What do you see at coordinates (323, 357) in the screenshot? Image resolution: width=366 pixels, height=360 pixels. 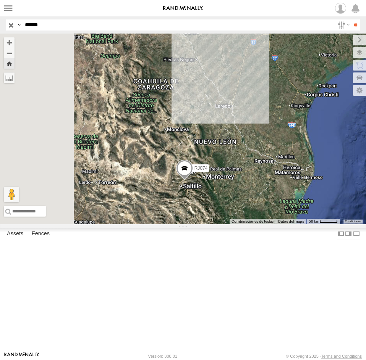 I see `div: © Copyright 2025 -` at bounding box center [323, 357].